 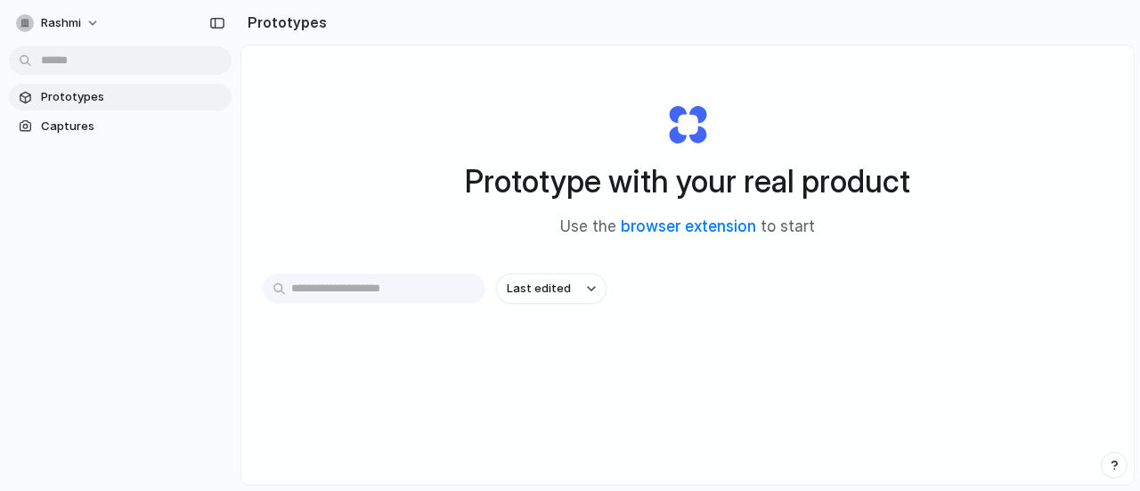 What do you see at coordinates (120, 97) in the screenshot?
I see `a: Prototypes` at bounding box center [120, 97].